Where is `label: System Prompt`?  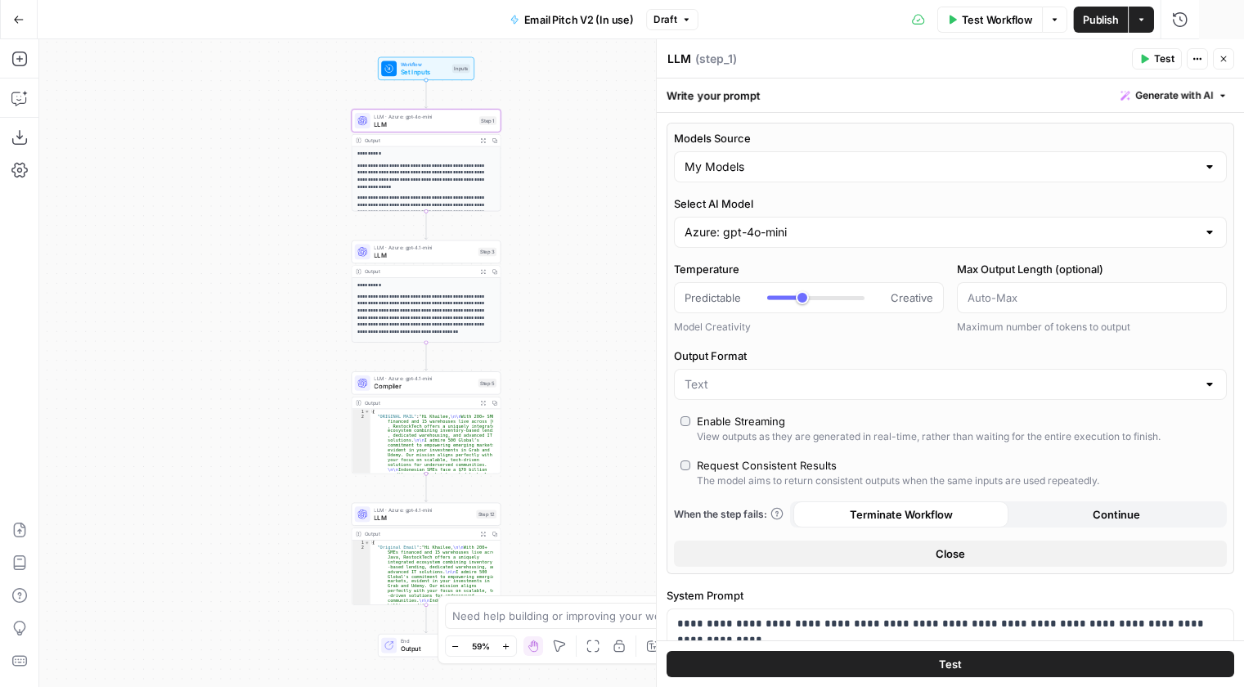 label: System Prompt is located at coordinates (951, 596).